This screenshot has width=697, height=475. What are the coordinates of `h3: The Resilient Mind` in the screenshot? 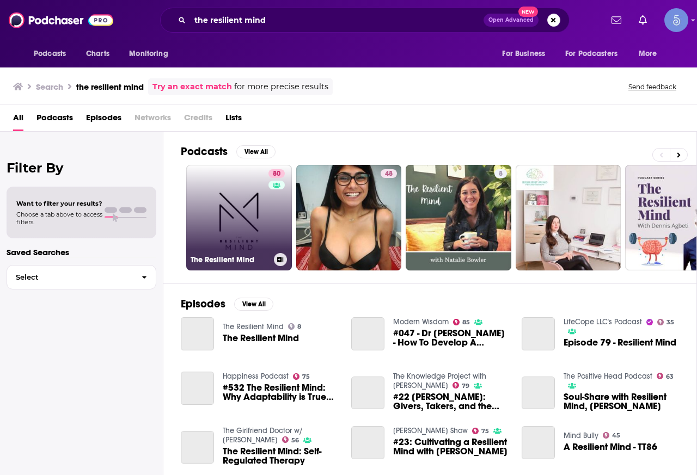 It's located at (230, 260).